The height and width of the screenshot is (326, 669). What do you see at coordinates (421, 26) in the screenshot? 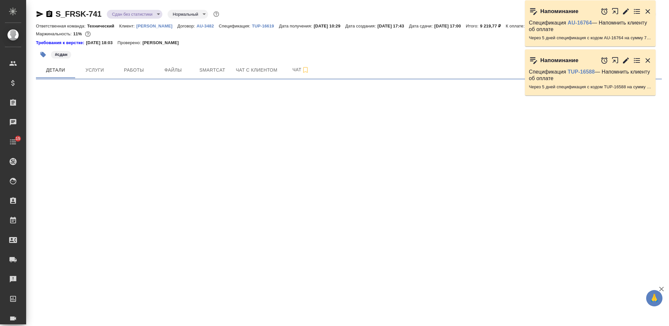
I see `p: Дата сдачи:` at bounding box center [421, 26].